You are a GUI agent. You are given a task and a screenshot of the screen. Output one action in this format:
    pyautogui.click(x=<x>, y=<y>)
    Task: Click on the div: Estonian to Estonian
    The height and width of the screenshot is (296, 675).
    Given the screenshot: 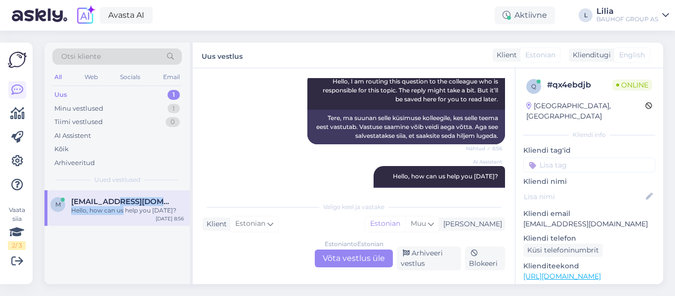 What is the action you would take?
    pyautogui.click(x=354, y=244)
    